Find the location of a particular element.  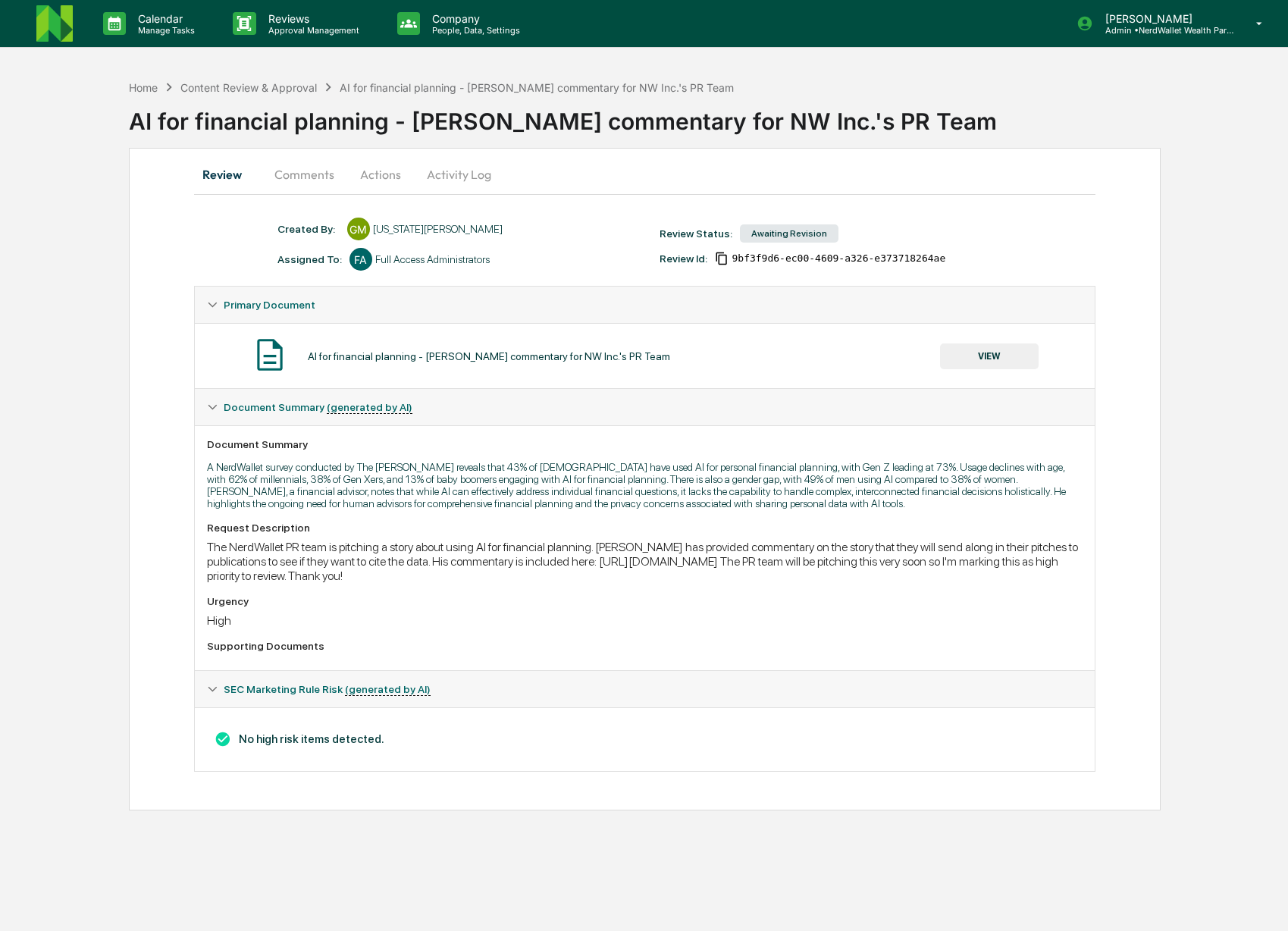

div: FA is located at coordinates (361, 260).